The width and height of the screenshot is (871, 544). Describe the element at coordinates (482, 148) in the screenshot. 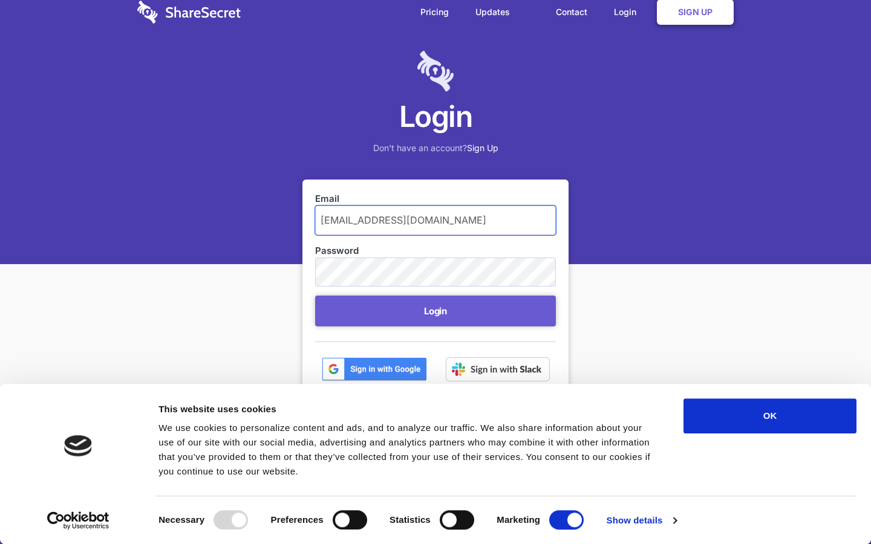

I see `a: Sign Up` at that location.